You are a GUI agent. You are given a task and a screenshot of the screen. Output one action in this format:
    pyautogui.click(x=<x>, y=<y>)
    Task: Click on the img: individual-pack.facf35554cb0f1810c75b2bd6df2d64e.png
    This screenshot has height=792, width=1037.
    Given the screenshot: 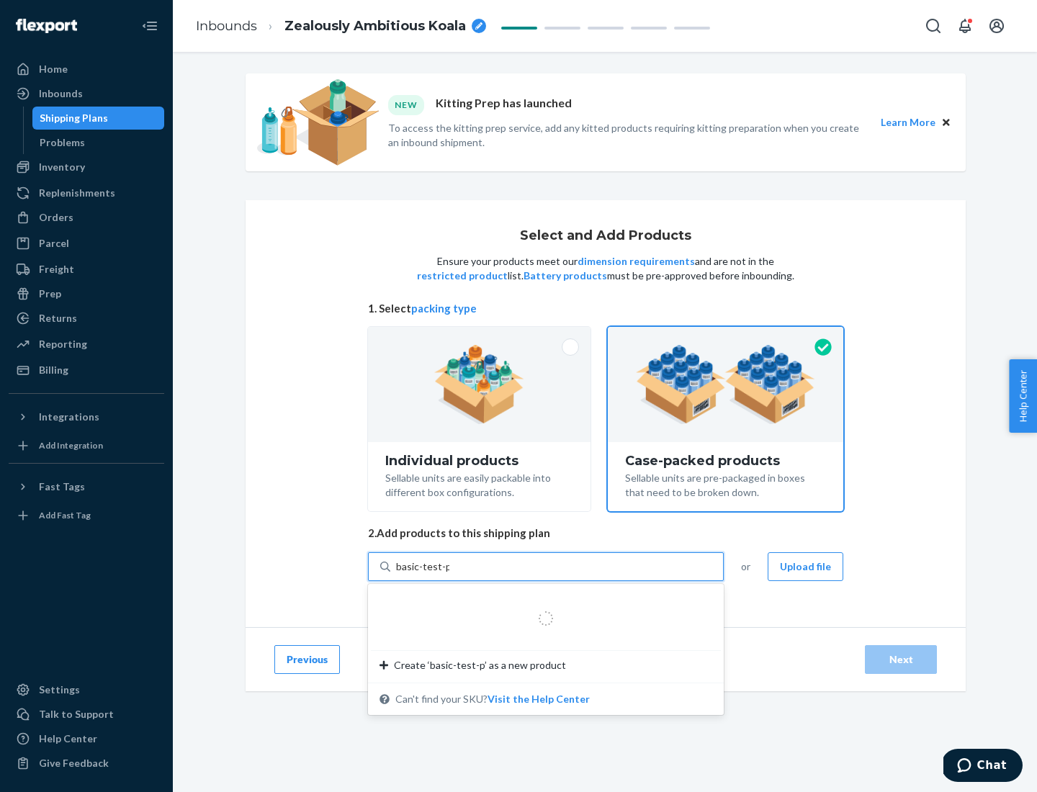 What is the action you would take?
    pyautogui.click(x=479, y=384)
    